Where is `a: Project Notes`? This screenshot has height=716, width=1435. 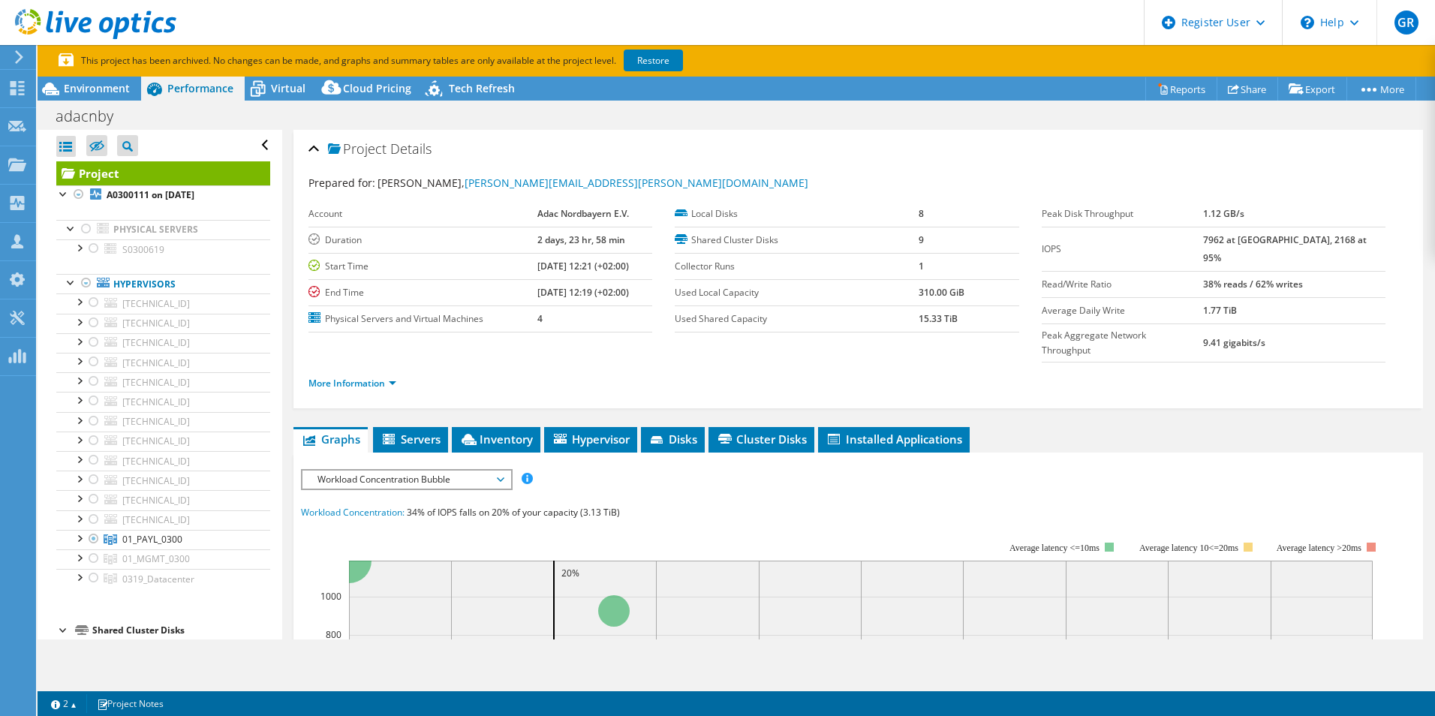
a: Project Notes is located at coordinates (130, 703).